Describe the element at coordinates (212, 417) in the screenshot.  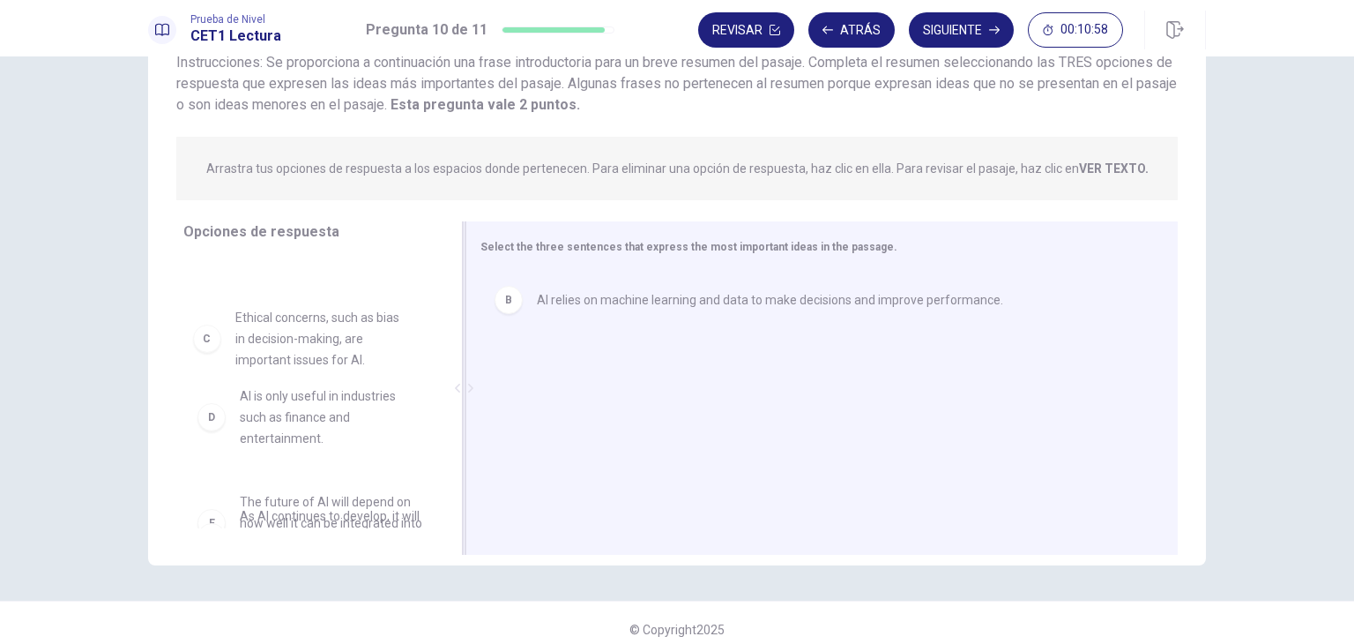
I see `div: D` at that location.